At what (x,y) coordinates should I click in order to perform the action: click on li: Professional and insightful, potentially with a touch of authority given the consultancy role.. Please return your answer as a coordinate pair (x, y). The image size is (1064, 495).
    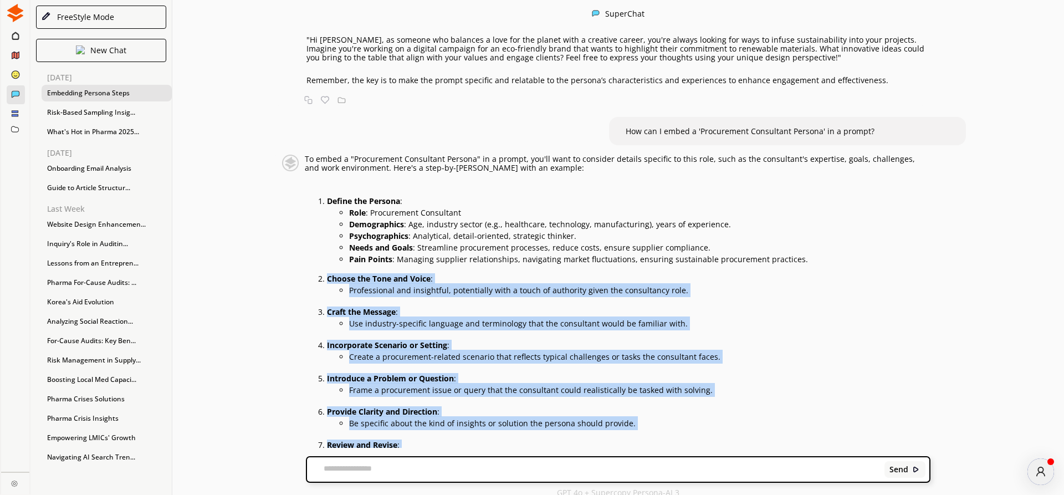
    Looking at the image, I should click on (640, 290).